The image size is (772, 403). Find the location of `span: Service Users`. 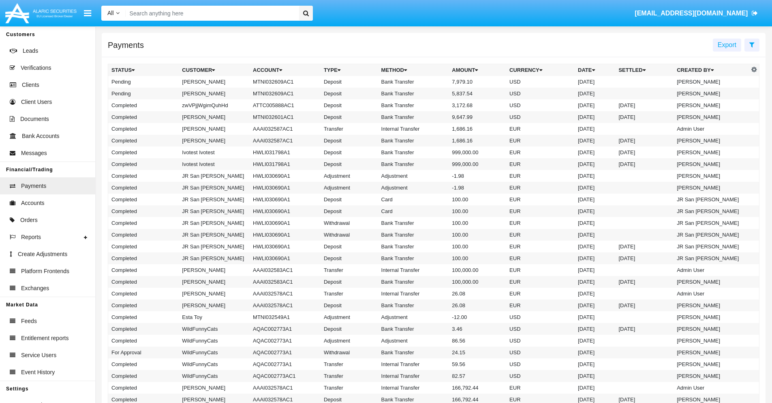

span: Service Users is located at coordinates (39, 355).